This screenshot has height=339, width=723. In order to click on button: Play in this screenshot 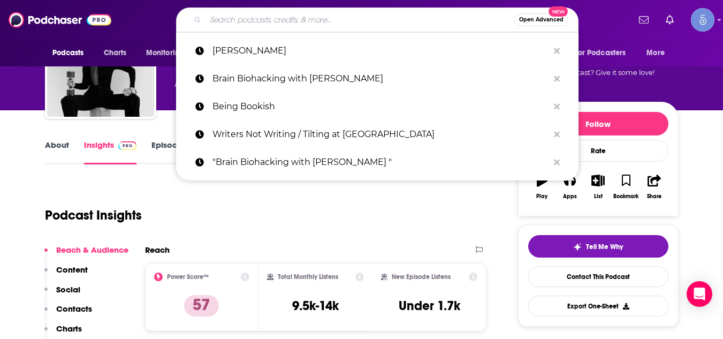, I will do `click(542, 187)`.